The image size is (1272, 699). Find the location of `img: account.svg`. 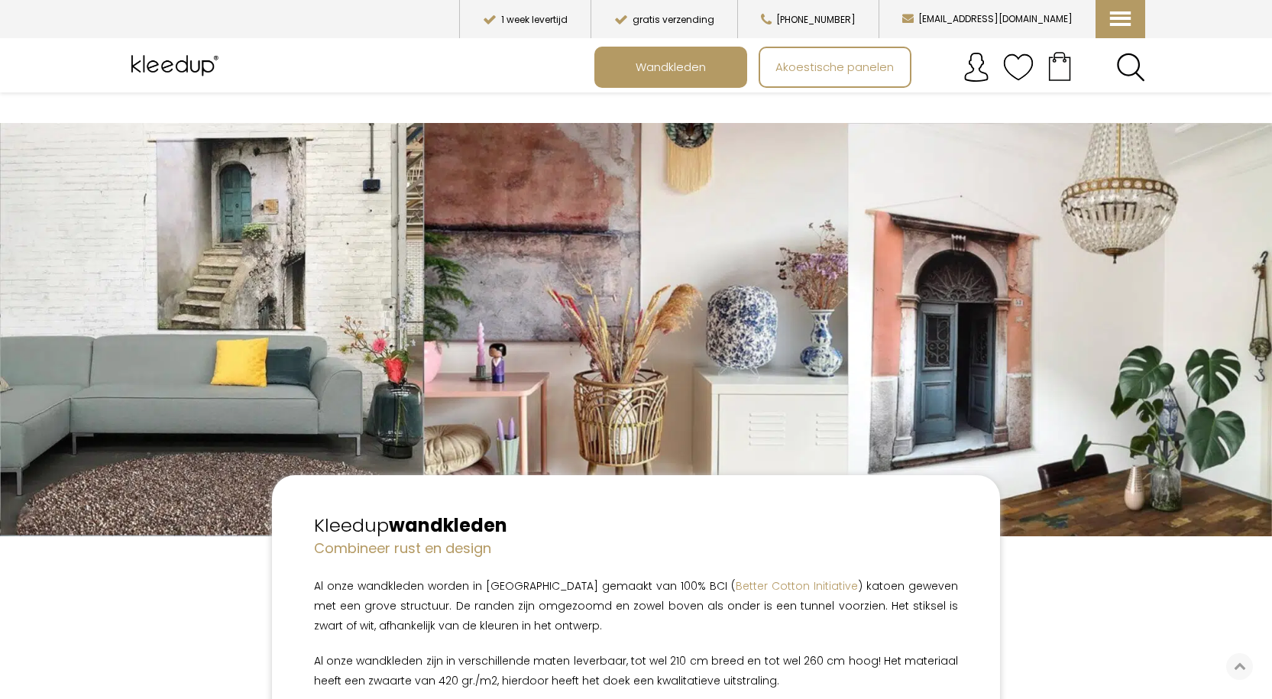

img: account.svg is located at coordinates (976, 67).